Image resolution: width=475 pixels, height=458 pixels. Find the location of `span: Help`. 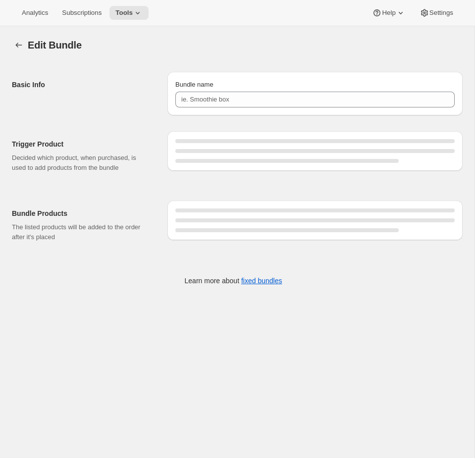

span: Help is located at coordinates (388, 13).